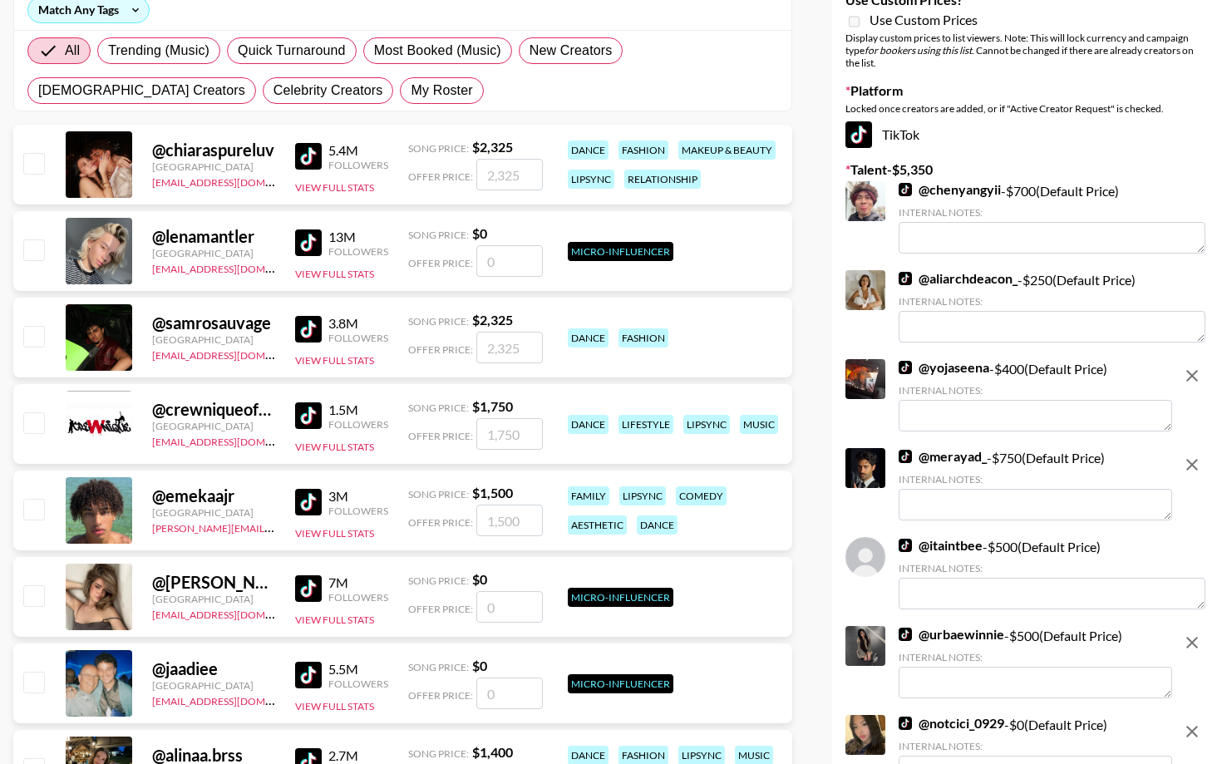 The image size is (1222, 764). Describe the element at coordinates (492, 752) in the screenshot. I see `strong: $ 1,400` at that location.